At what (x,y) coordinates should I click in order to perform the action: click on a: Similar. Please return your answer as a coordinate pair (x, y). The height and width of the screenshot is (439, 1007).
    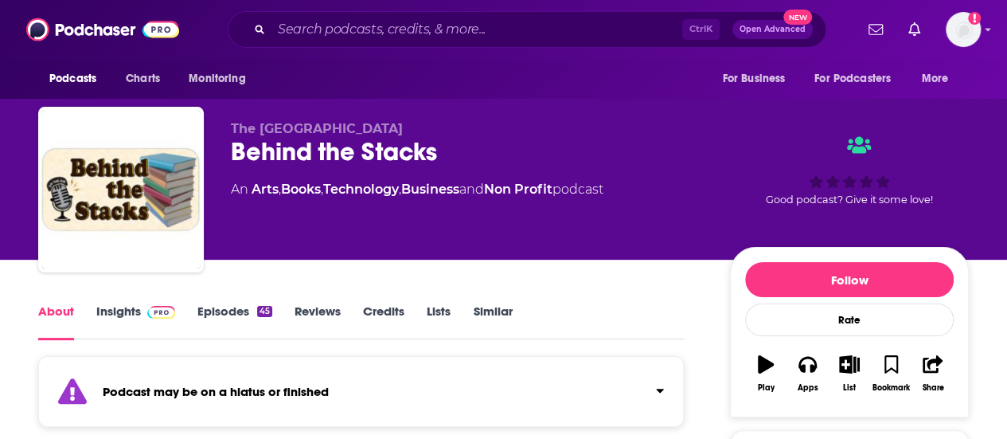
    Looking at the image, I should click on (492, 322).